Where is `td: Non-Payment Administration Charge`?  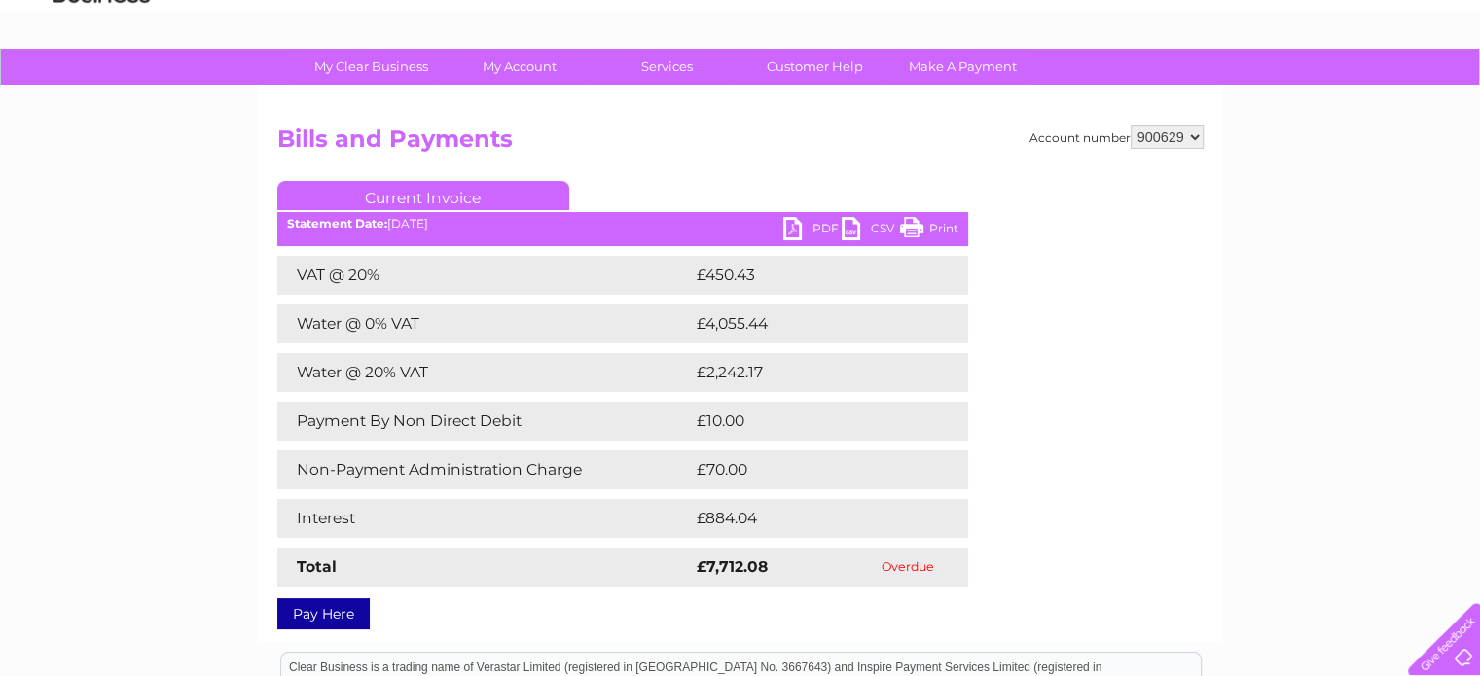
td: Non-Payment Administration Charge is located at coordinates (485, 470).